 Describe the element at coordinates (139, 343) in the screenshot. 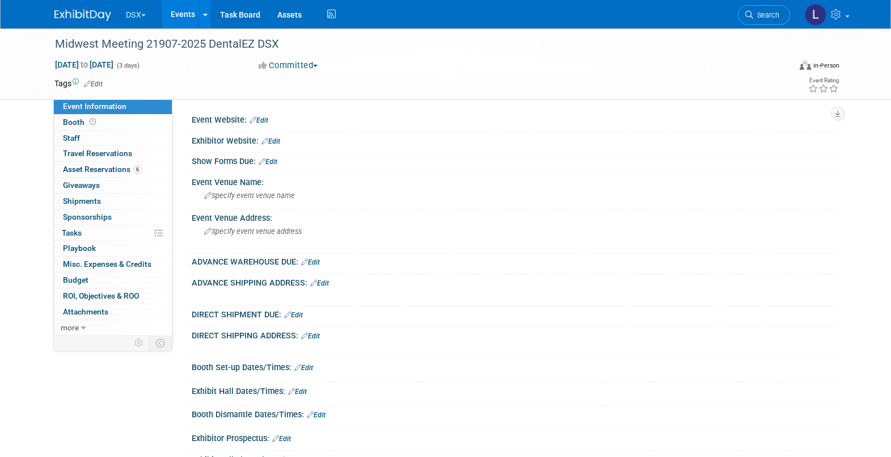

I see `td: Personalize Event Tab Strip` at that location.